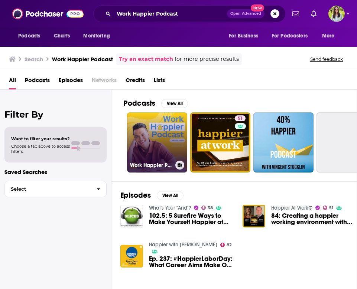  I want to click on span: New, so click(257, 8).